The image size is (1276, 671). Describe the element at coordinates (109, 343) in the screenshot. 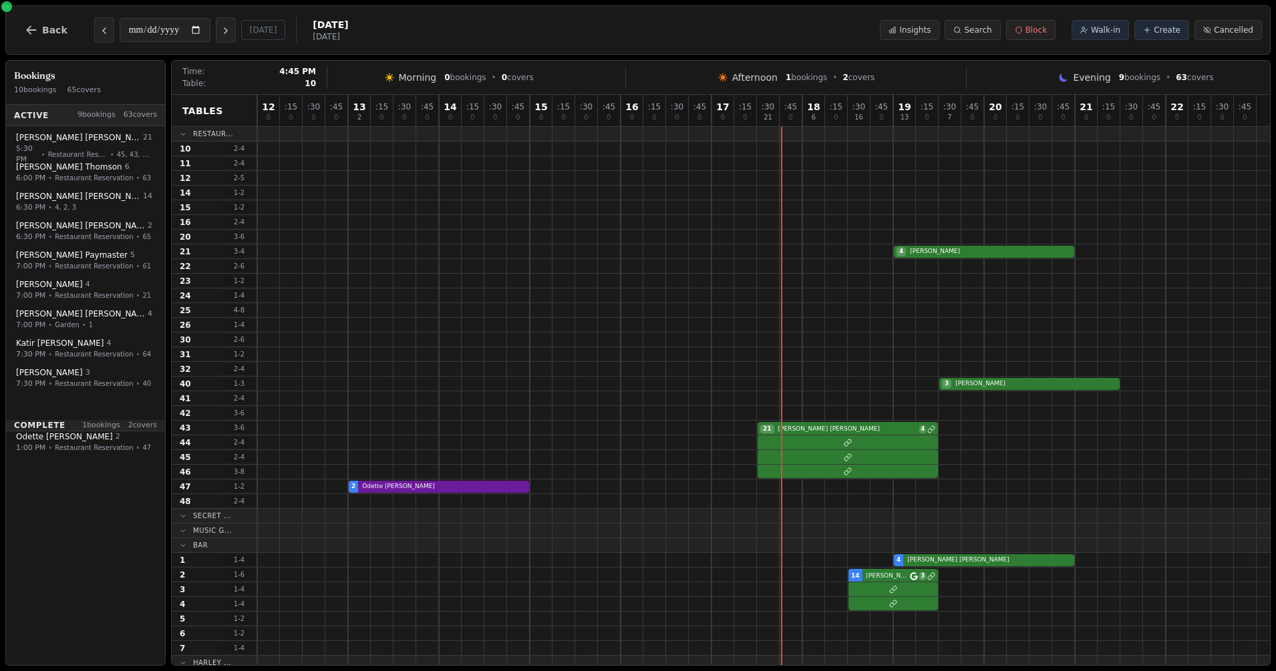

I see `span: 4` at that location.